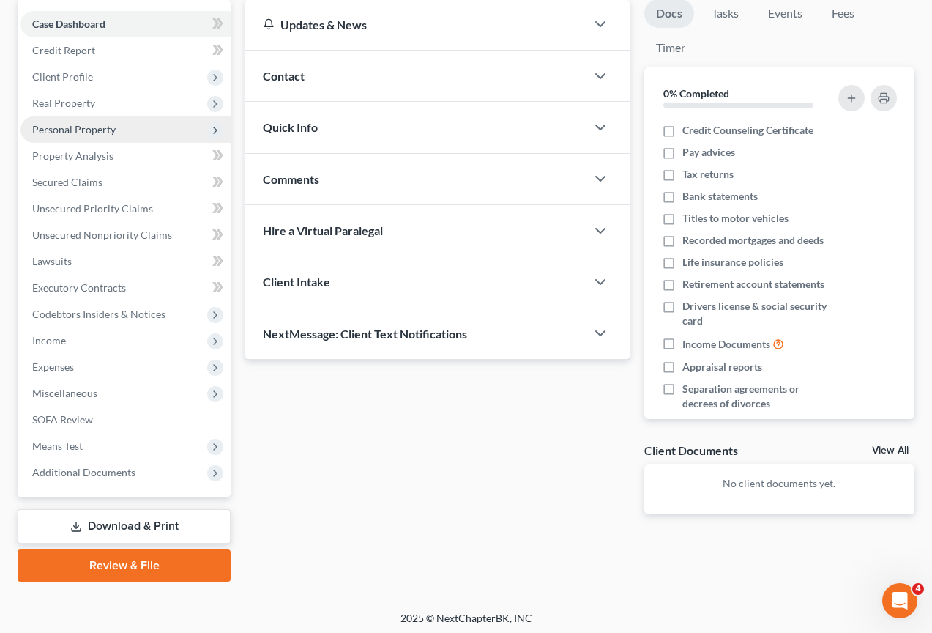  Describe the element at coordinates (709, 152) in the screenshot. I see `span: Pay advices` at that location.